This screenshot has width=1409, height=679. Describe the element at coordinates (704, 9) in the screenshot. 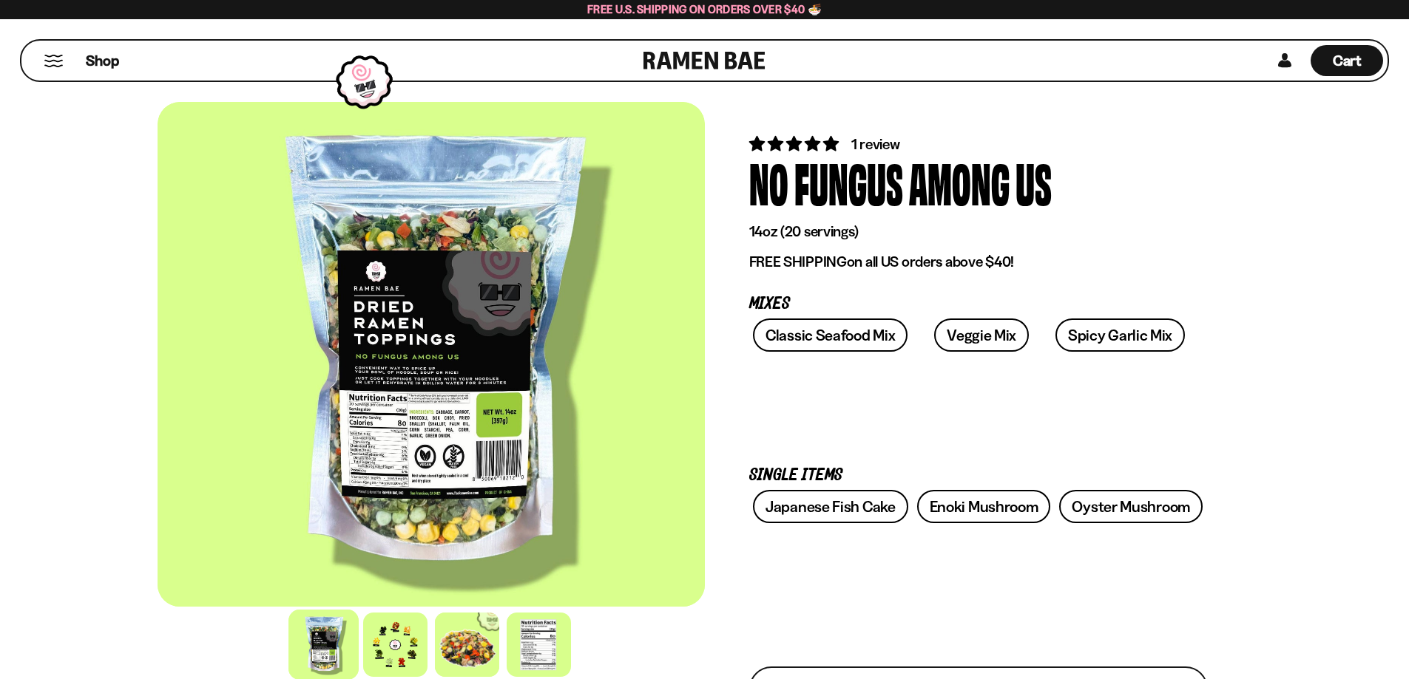

I see `span: Free U.S. Shipping on Orders over $40 🍜` at that location.